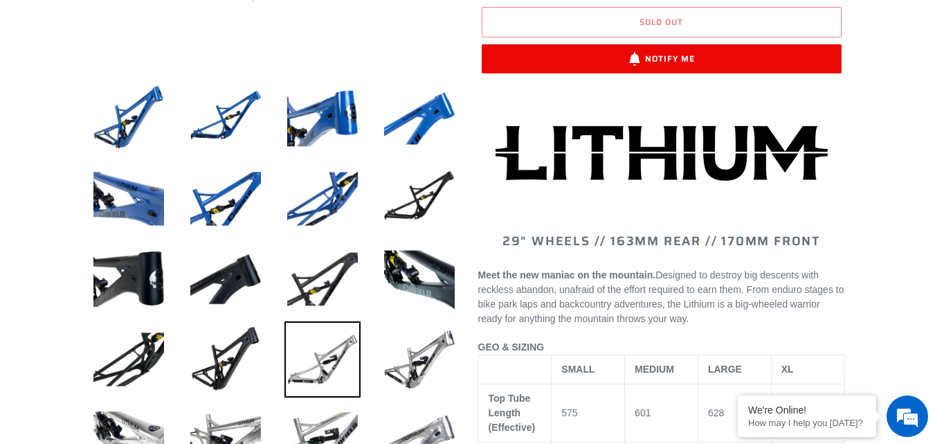  I want to click on span: From enduro stages to bike park laps and backcountry adventures, the Lithium is a big-wheeled war..., so click(661, 304).